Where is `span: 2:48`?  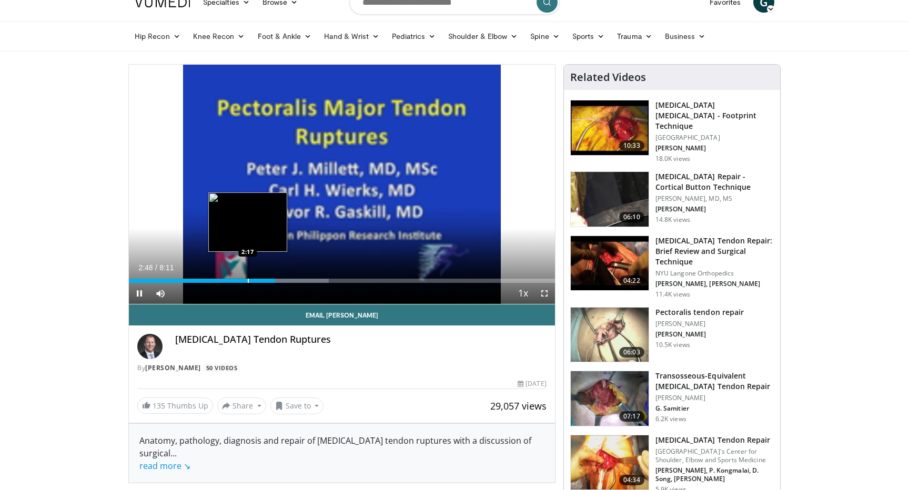
span: 2:48 is located at coordinates (145, 268).